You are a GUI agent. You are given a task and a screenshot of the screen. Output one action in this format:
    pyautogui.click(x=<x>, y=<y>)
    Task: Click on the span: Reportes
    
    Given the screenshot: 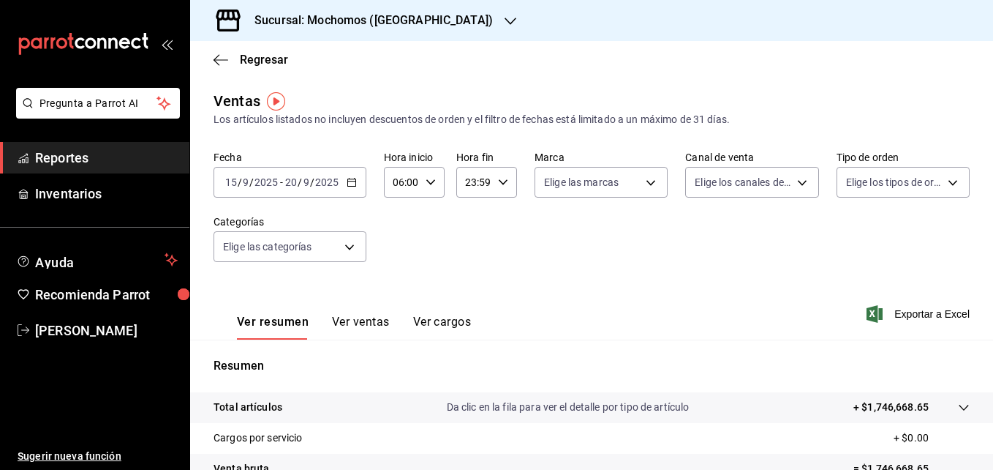 What is the action you would take?
    pyautogui.click(x=106, y=157)
    